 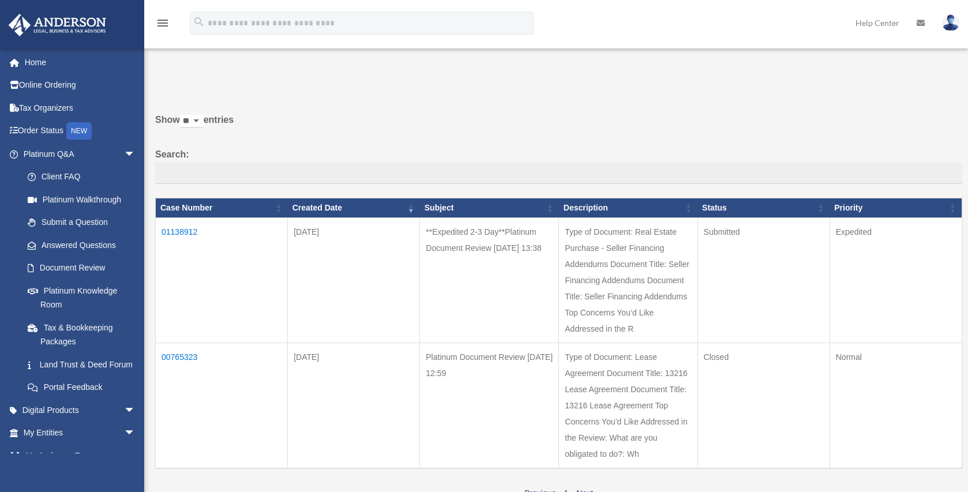 What do you see at coordinates (763, 208) in the screenshot?
I see `th: Status: activate to sort column ascending` at bounding box center [763, 208].